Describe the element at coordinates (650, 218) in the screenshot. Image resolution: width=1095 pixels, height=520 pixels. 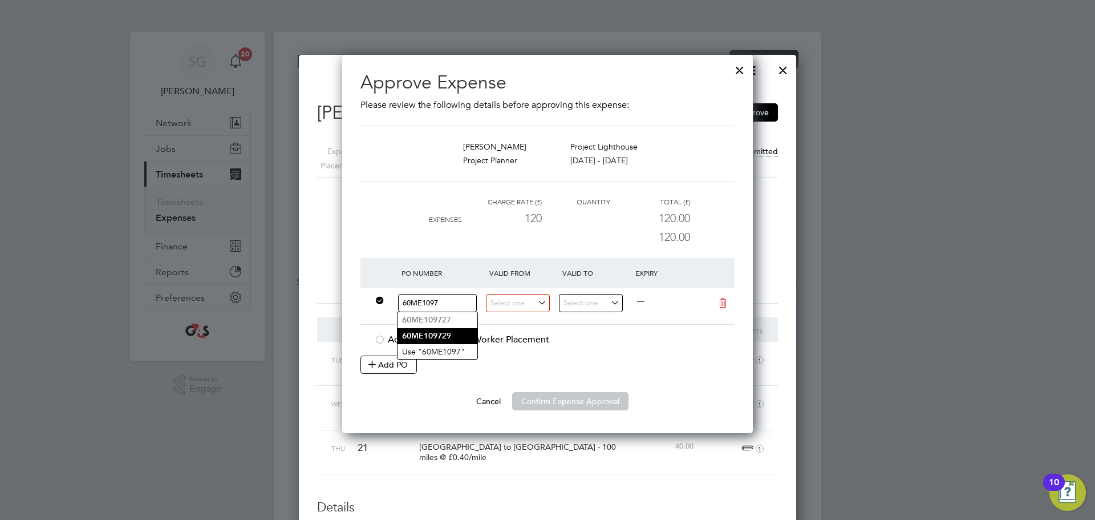
I see `div: 120.00` at that location.